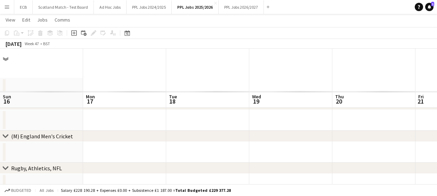 The width and height of the screenshot is (437, 196). Describe the element at coordinates (21, 191) in the screenshot. I see `span: Budgeted` at that location.